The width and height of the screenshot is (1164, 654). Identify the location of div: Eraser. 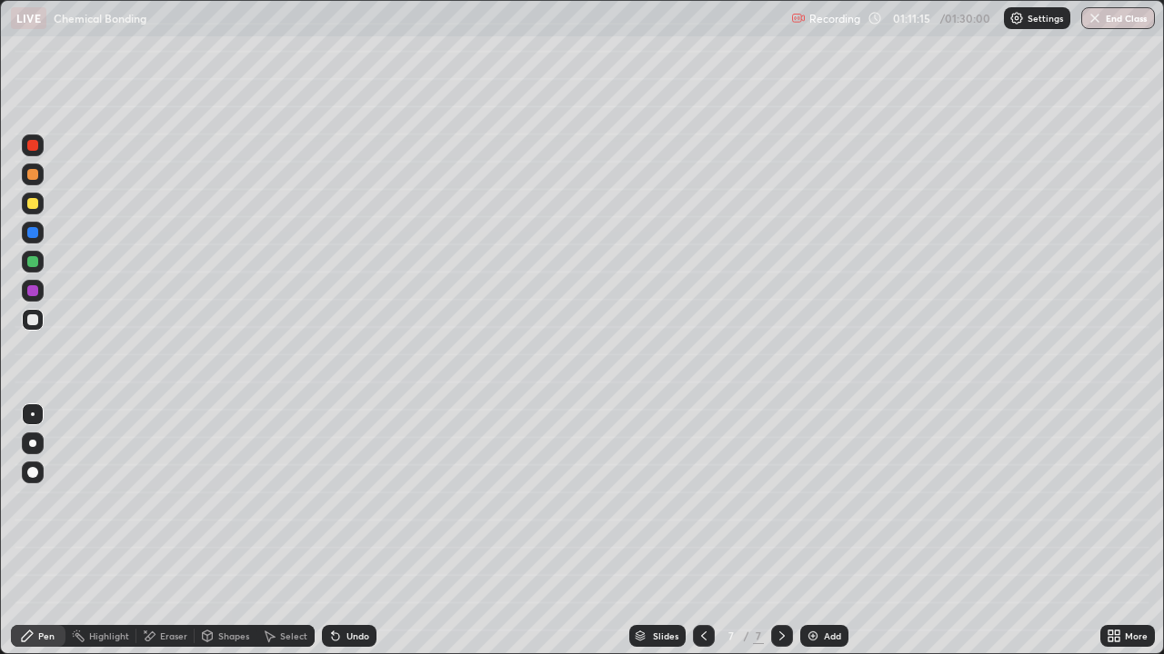
(174, 636).